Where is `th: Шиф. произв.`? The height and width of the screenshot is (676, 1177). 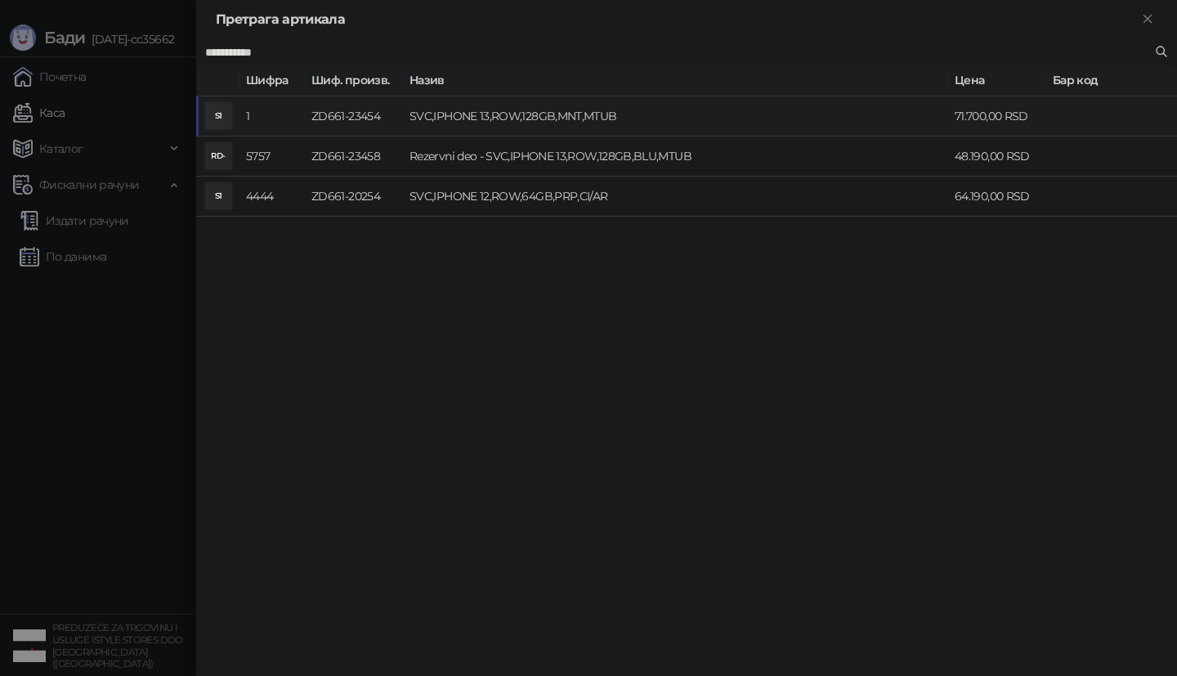 th: Шиф. произв. is located at coordinates (354, 80).